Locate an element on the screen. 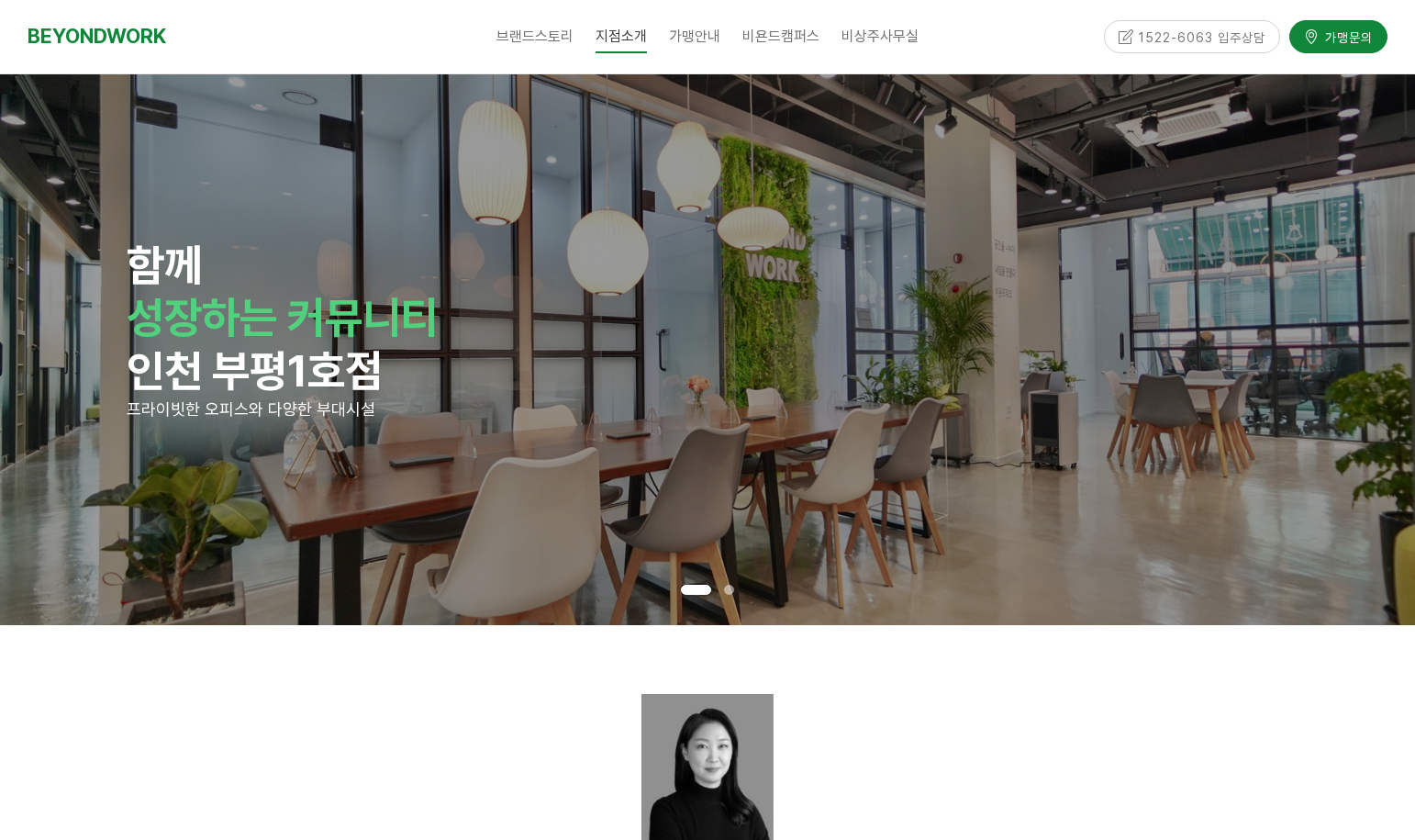  span: 가맹안내 is located at coordinates (695, 36).